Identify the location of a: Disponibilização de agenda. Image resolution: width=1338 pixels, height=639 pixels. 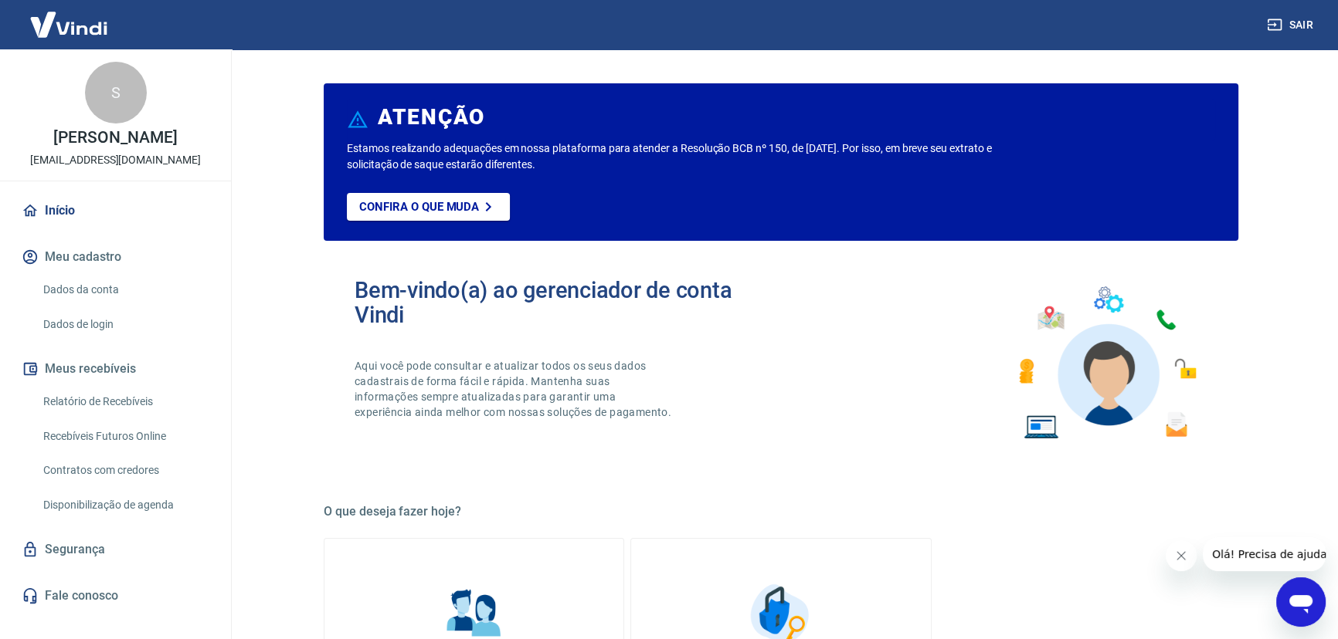
(124, 505).